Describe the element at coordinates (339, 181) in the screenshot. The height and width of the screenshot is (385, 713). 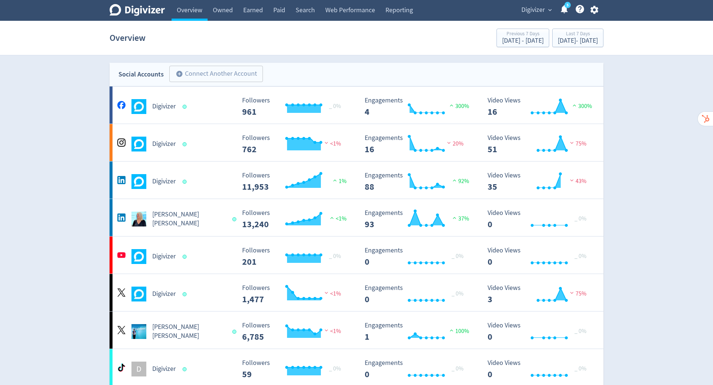
I see `span: 1%` at that location.